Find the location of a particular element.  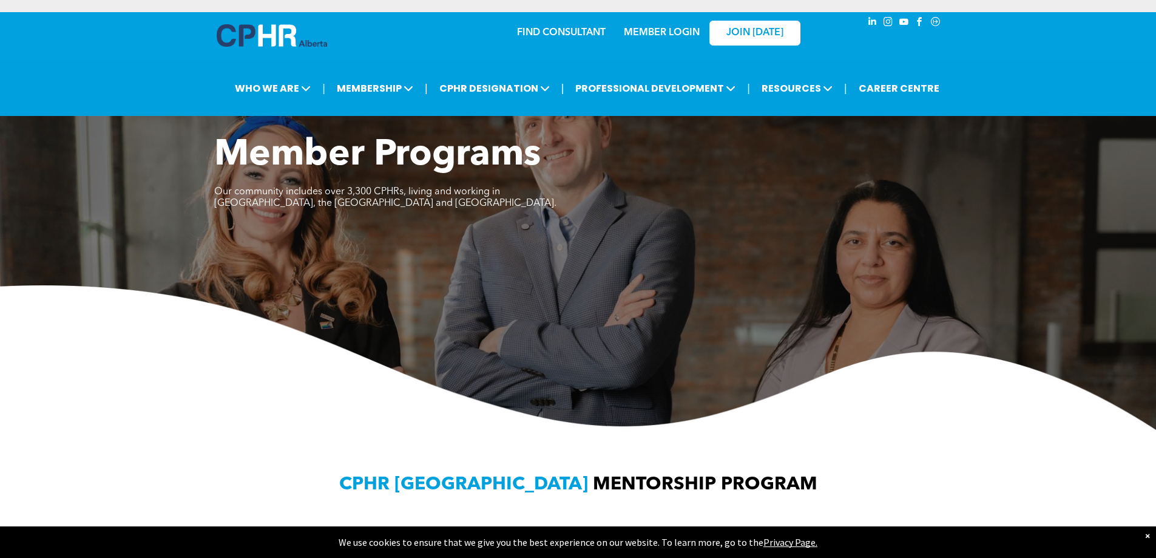

span: CPHR DESIGNATION is located at coordinates (495, 88).